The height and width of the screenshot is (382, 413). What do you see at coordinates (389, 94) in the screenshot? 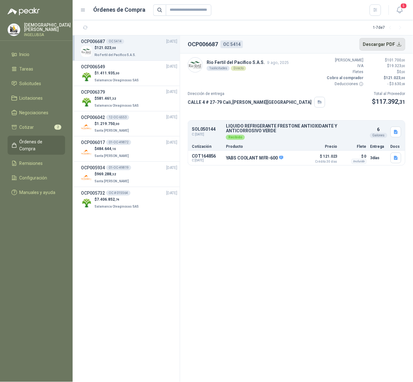
I see `p: Total al Proveedor` at bounding box center [389, 94].